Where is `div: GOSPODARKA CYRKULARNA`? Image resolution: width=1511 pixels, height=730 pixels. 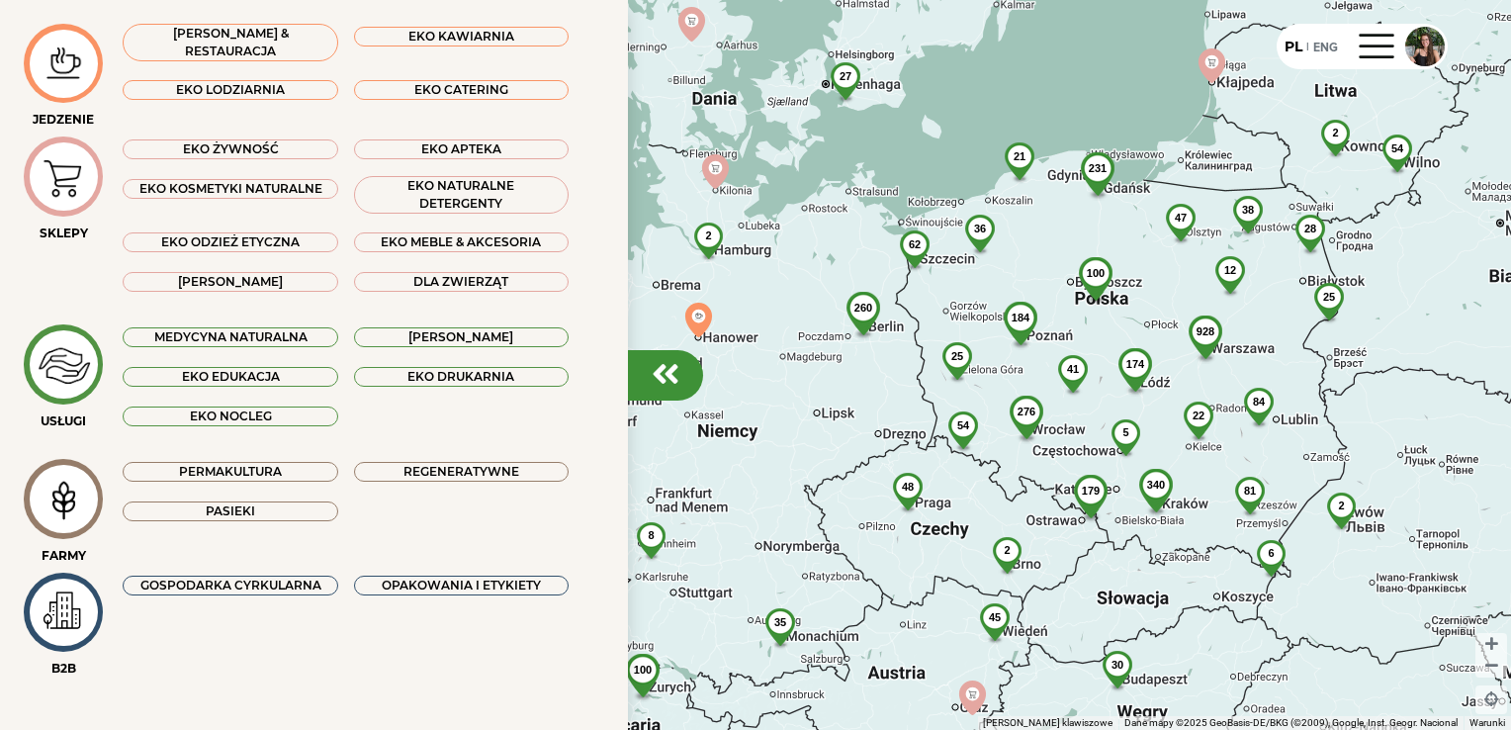 div: GOSPODARKA CYRKULARNA is located at coordinates (229, 585).